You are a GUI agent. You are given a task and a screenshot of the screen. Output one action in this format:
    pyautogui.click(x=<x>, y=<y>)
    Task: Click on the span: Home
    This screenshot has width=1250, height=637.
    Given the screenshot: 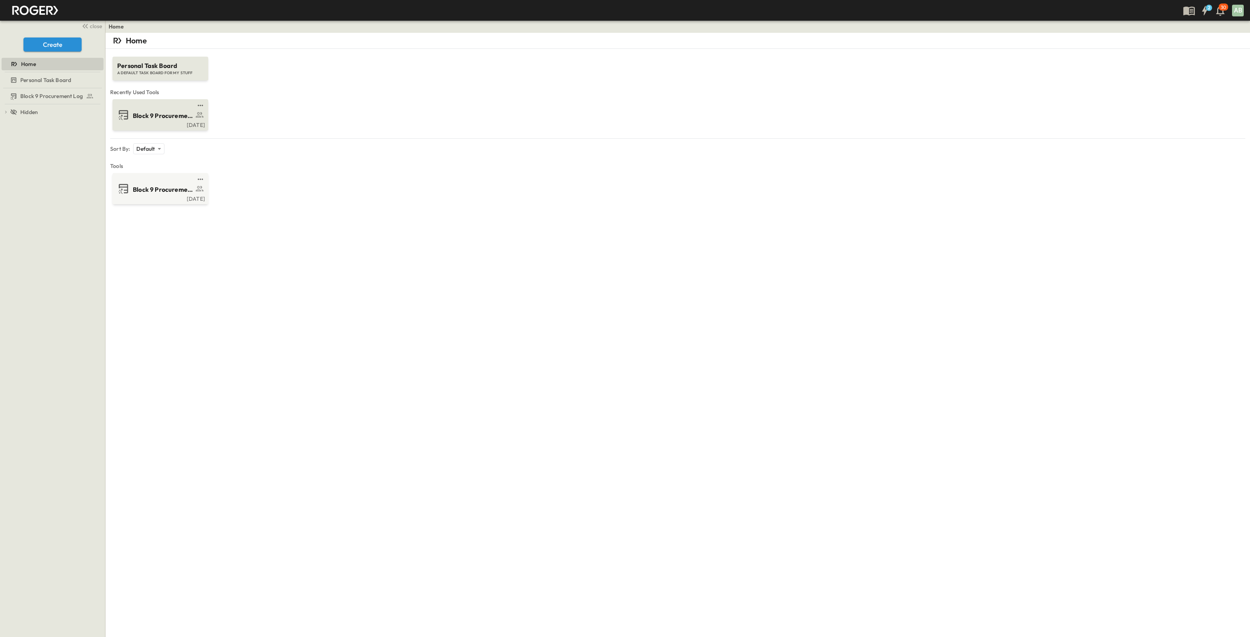 What is the action you would take?
    pyautogui.click(x=29, y=64)
    